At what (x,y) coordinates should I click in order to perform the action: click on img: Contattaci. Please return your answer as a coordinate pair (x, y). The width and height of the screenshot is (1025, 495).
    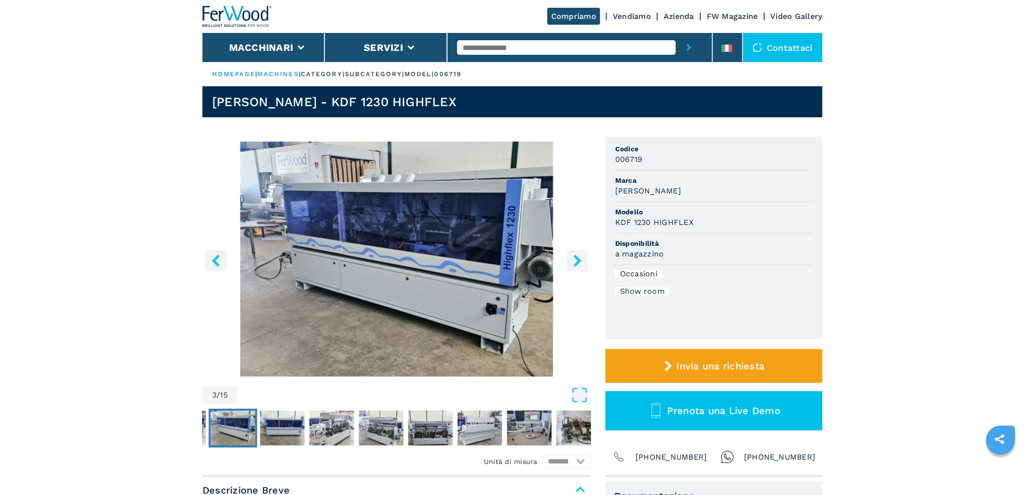
    Looking at the image, I should click on (758, 47).